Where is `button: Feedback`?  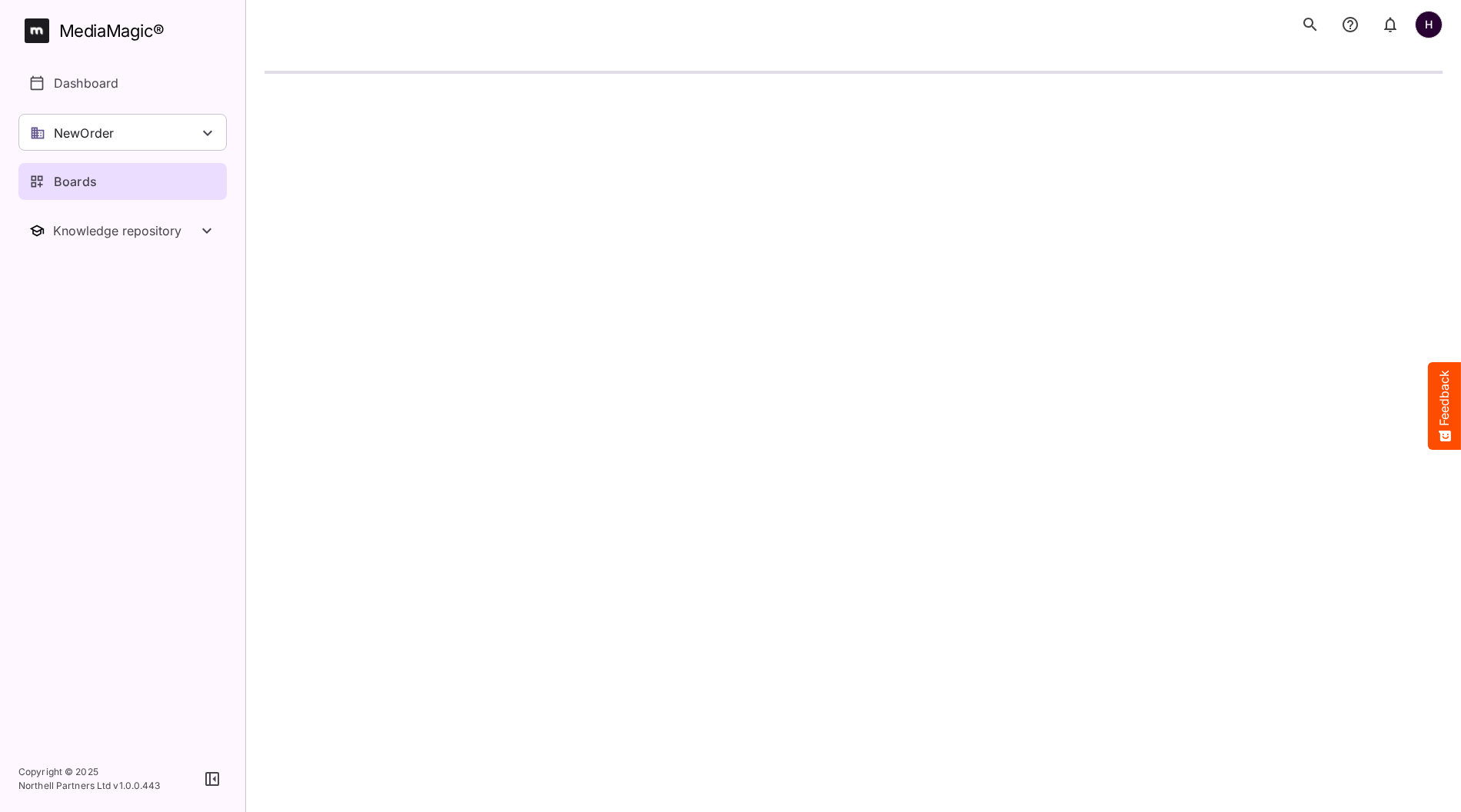 button: Feedback is located at coordinates (1444, 406).